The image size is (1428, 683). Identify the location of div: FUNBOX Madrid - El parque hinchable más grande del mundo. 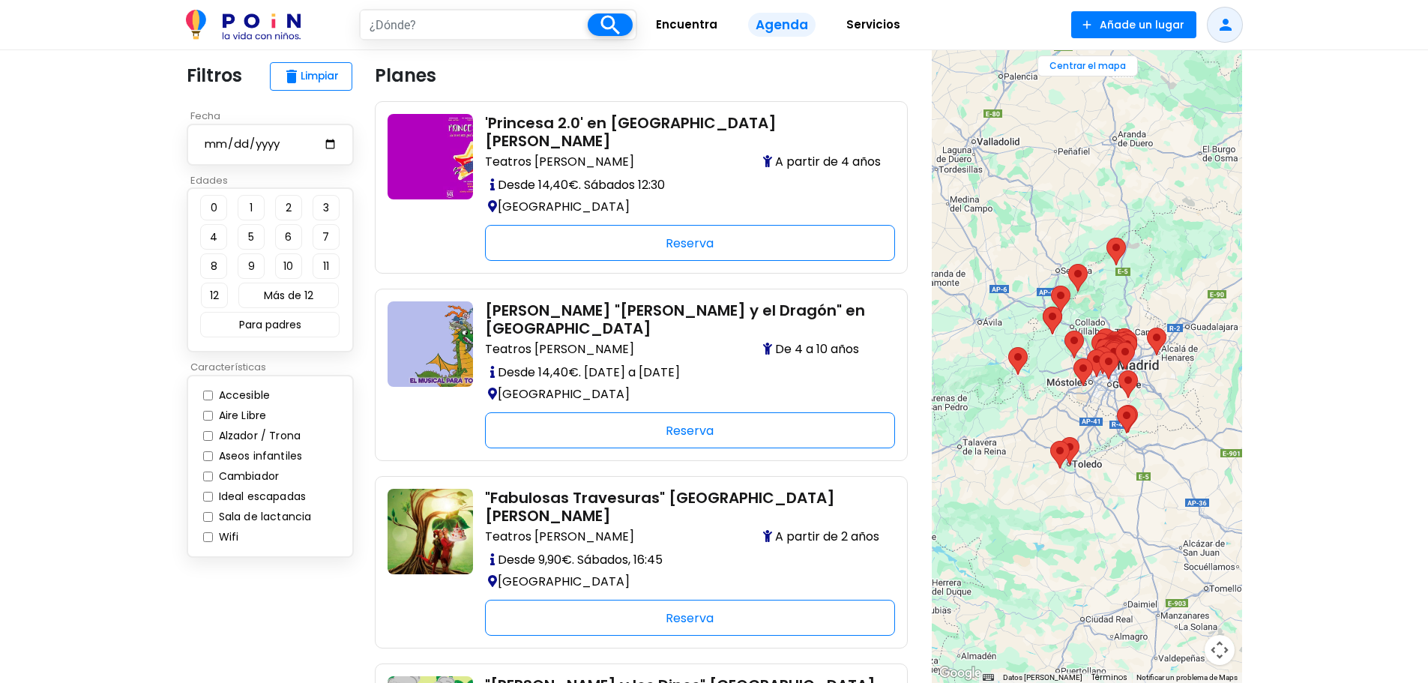
(1109, 365).